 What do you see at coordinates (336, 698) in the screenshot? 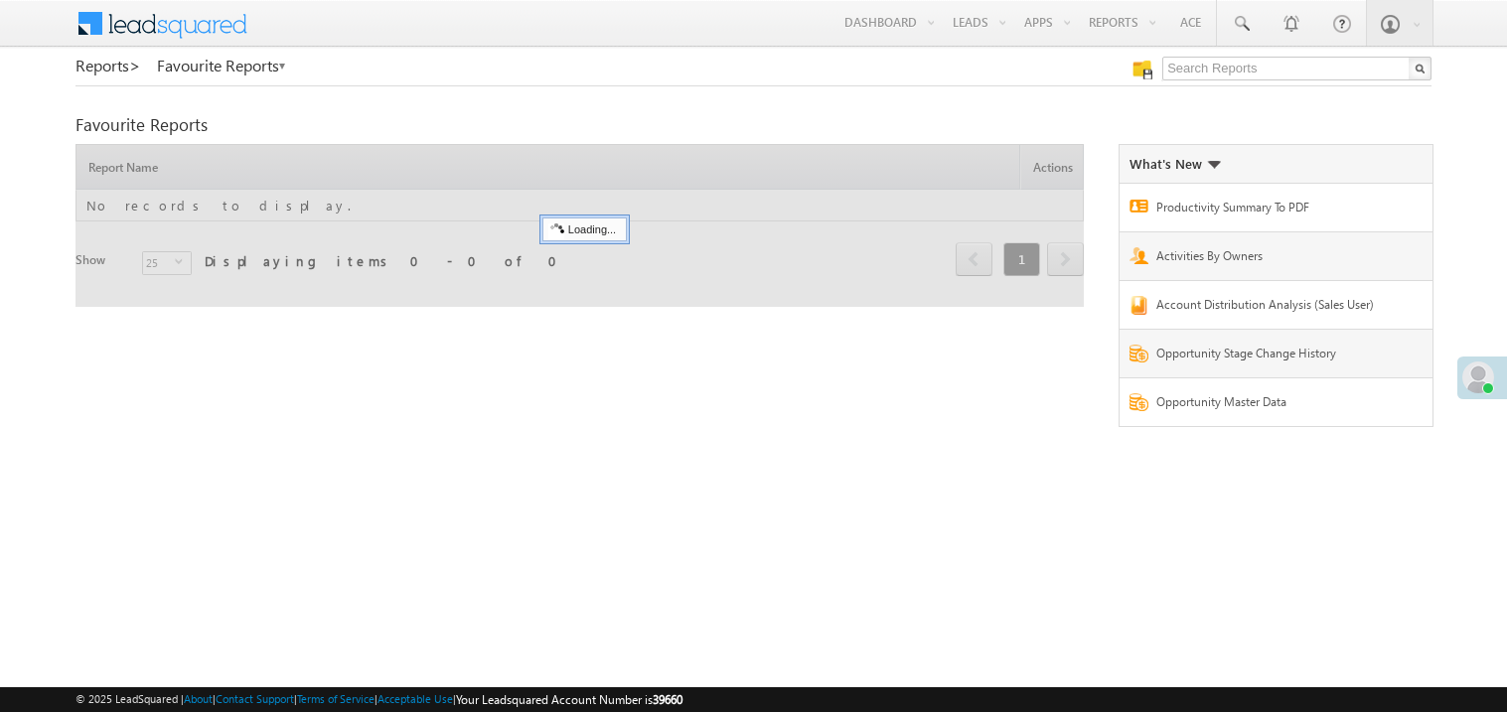
I see `a: Terms of Service` at bounding box center [336, 698].